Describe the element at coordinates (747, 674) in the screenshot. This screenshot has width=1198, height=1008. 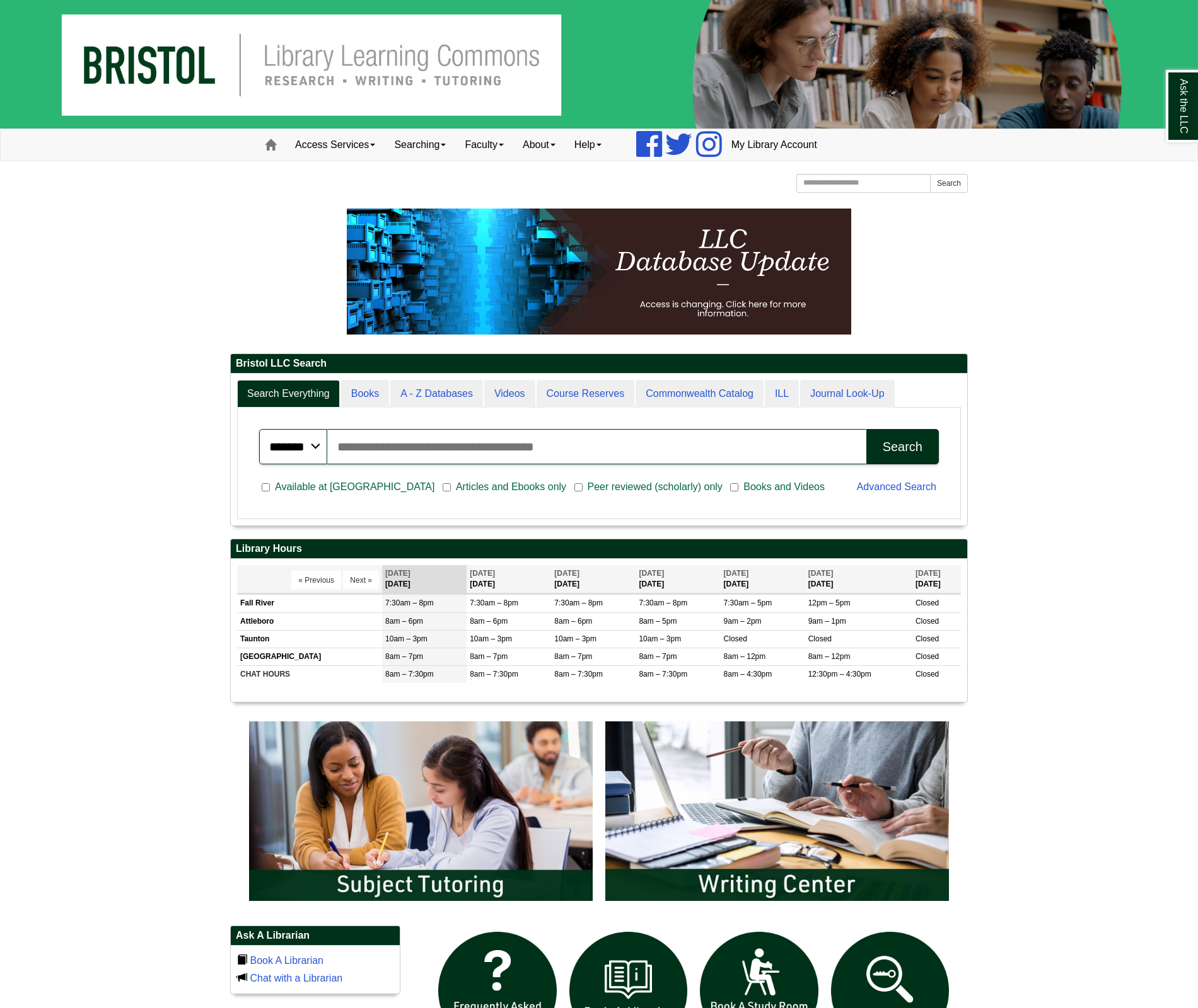
I see `span: 8am – 4:30pm` at that location.